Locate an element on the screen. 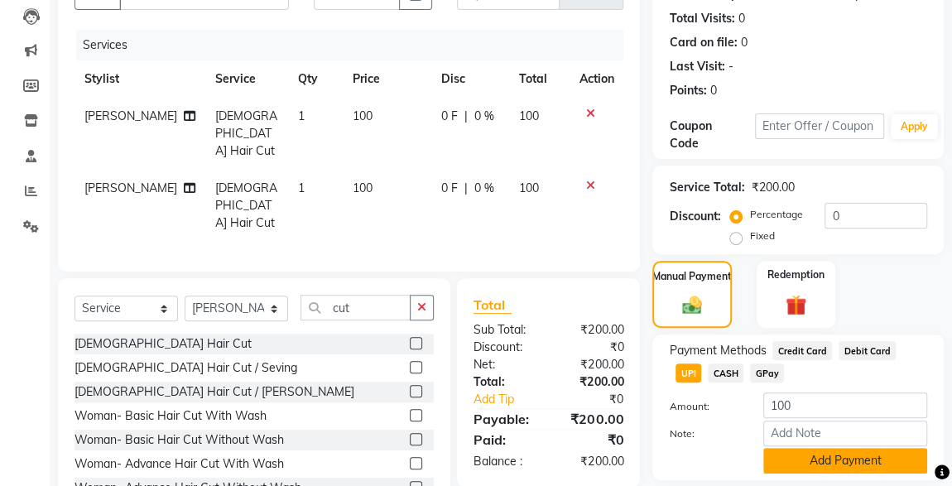 The height and width of the screenshot is (486, 952). th: Action is located at coordinates (596, 79).